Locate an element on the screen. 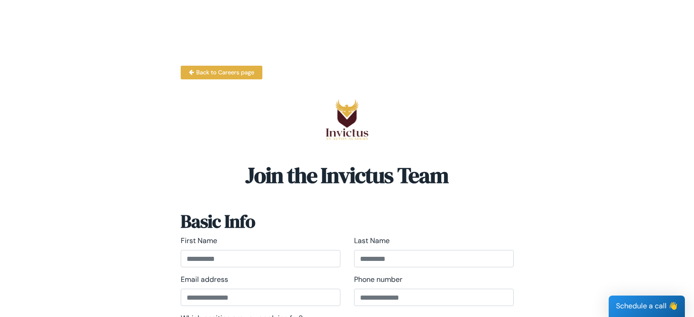  h3: Basic Info is located at coordinates (347, 221).